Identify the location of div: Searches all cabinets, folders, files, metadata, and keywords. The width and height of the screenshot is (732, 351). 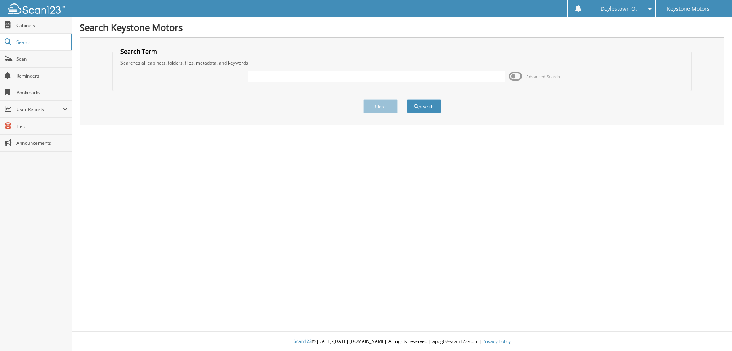
(402, 63).